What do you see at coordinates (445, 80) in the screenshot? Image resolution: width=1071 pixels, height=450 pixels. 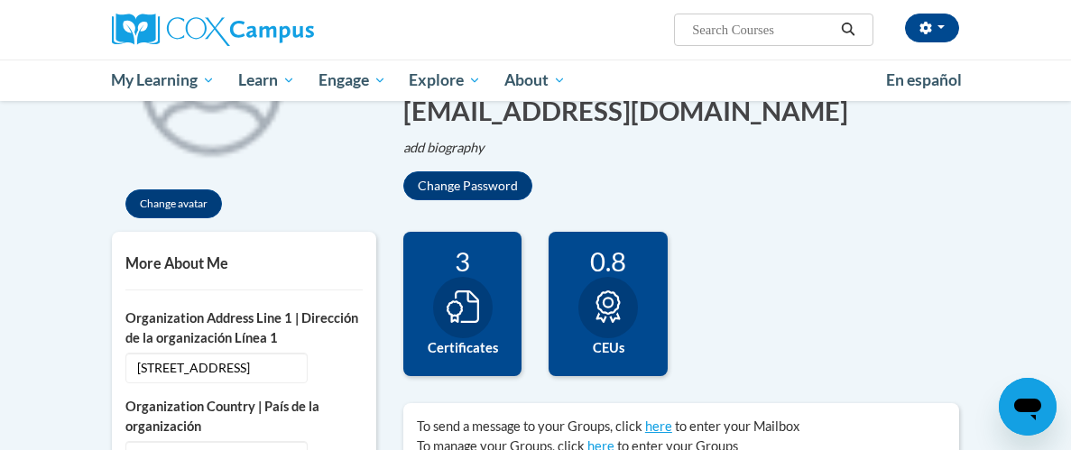 I see `a: Explore` at bounding box center [445, 80].